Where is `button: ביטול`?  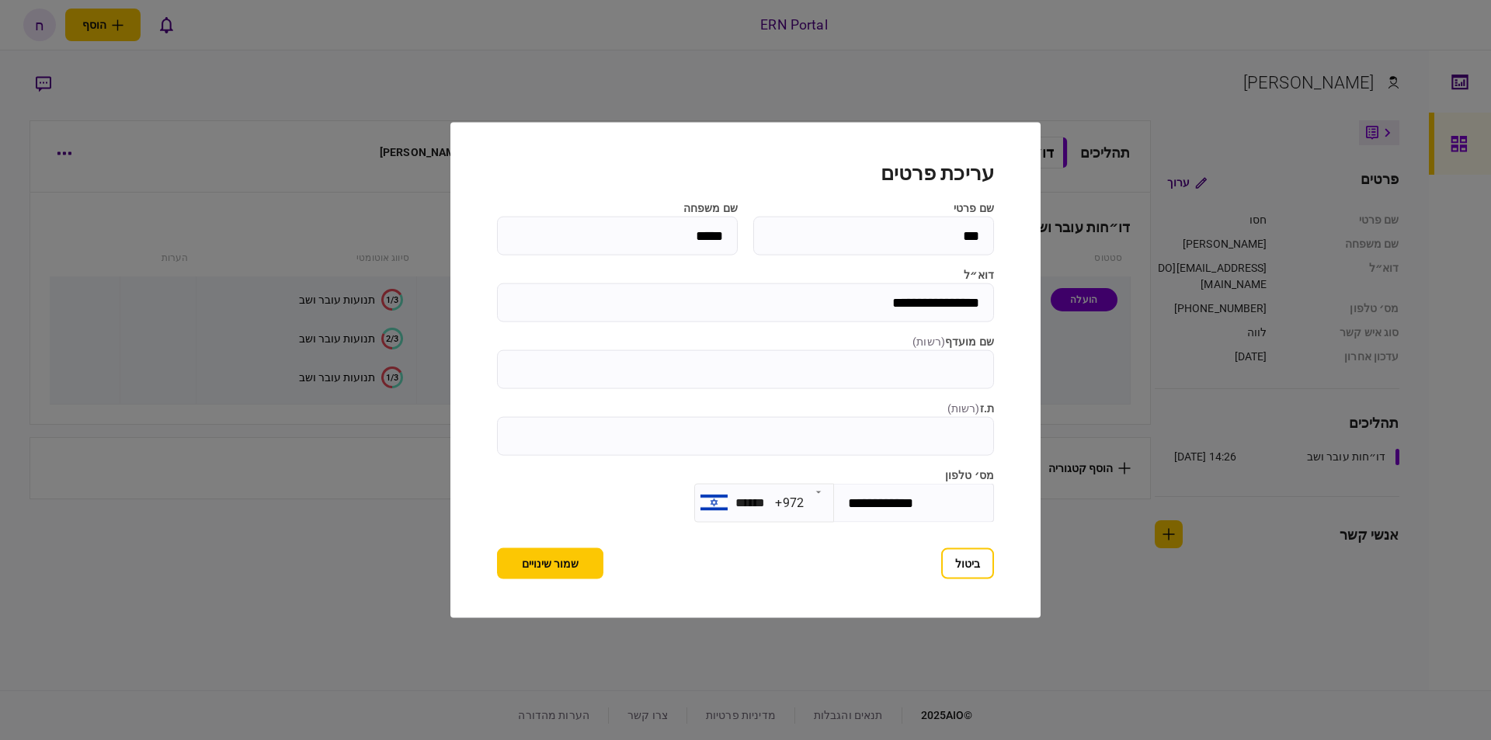
button: ביטול is located at coordinates (967, 564).